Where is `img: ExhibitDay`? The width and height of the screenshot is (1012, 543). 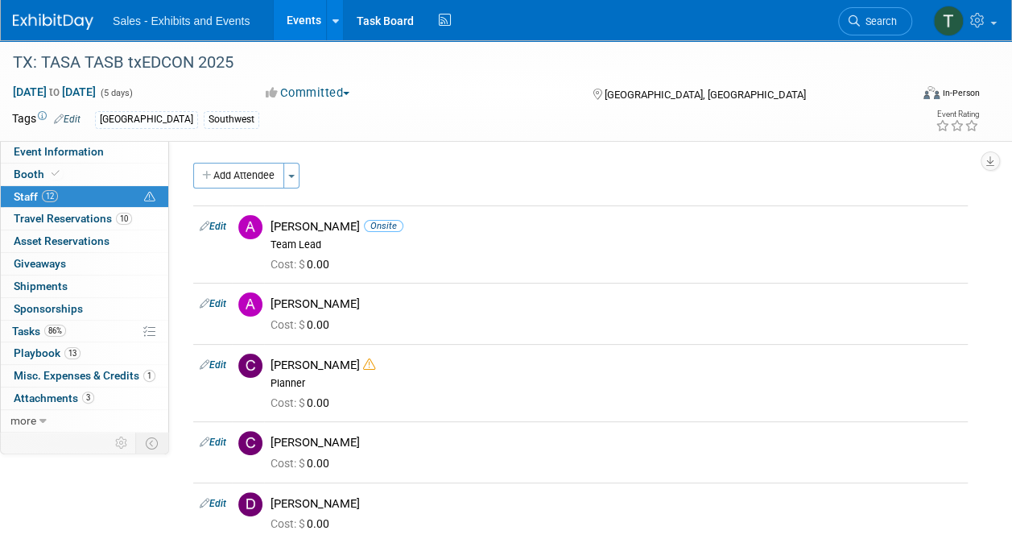
img: ExhibitDay is located at coordinates (53, 22).